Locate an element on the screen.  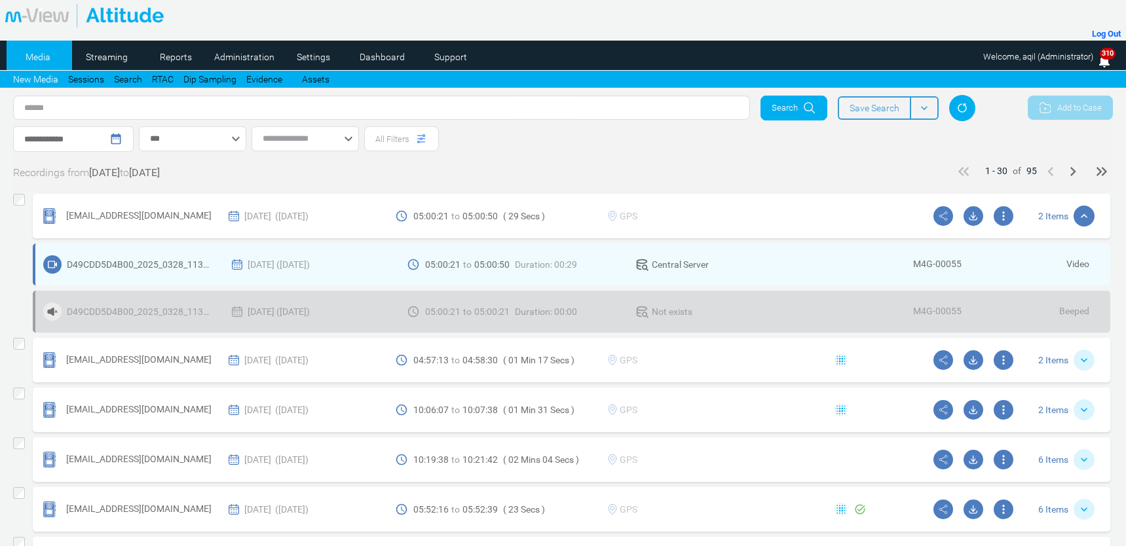
a: Search is located at coordinates (128, 79).